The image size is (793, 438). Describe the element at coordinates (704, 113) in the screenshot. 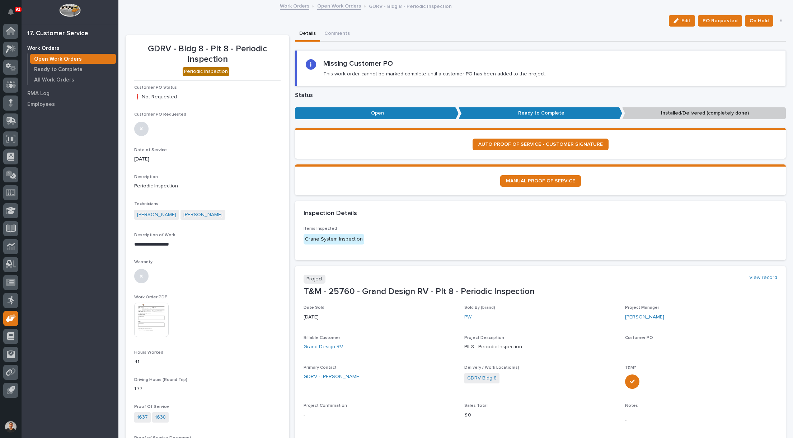

I see `p: Installed/Delivered (completely done)` at that location.